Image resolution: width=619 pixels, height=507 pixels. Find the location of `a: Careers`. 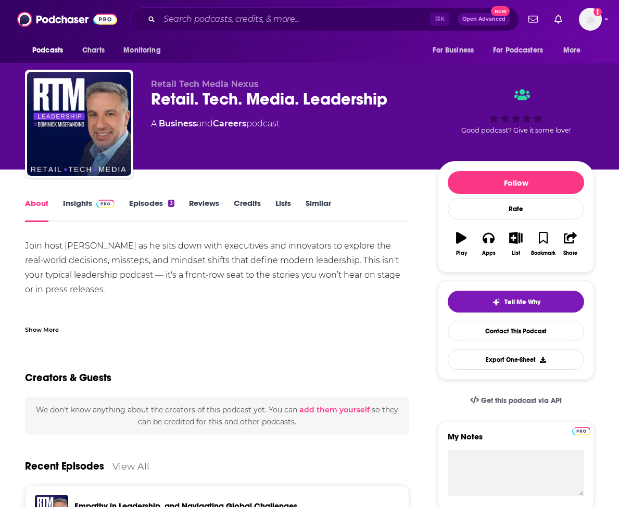

a: Careers is located at coordinates (230, 123).